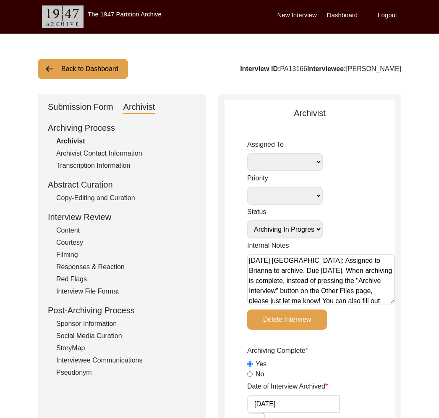 The width and height of the screenshot is (439, 418). What do you see at coordinates (63, 17) in the screenshot?
I see `img: header-logo.png` at bounding box center [63, 17].